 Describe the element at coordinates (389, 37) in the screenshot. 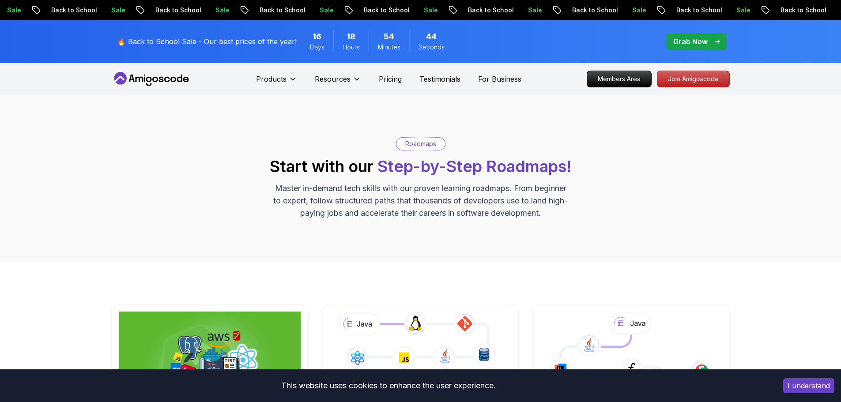

I see `span: 54 Minutes` at that location.